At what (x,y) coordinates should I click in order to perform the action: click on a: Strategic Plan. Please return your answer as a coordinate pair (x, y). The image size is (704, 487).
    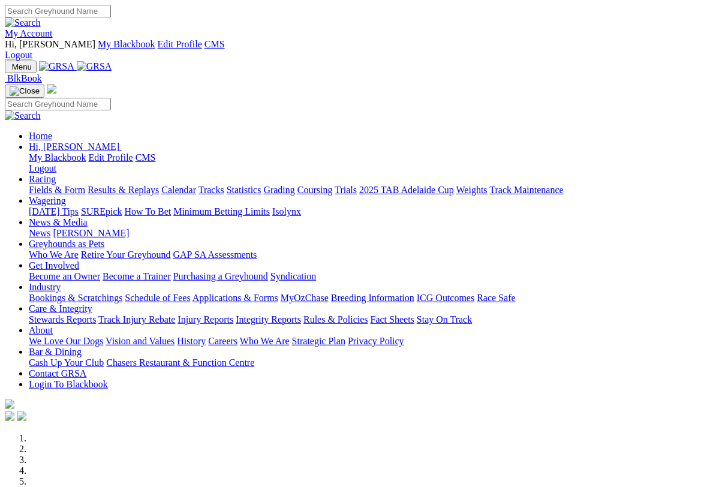
    Looking at the image, I should click on (319, 341).